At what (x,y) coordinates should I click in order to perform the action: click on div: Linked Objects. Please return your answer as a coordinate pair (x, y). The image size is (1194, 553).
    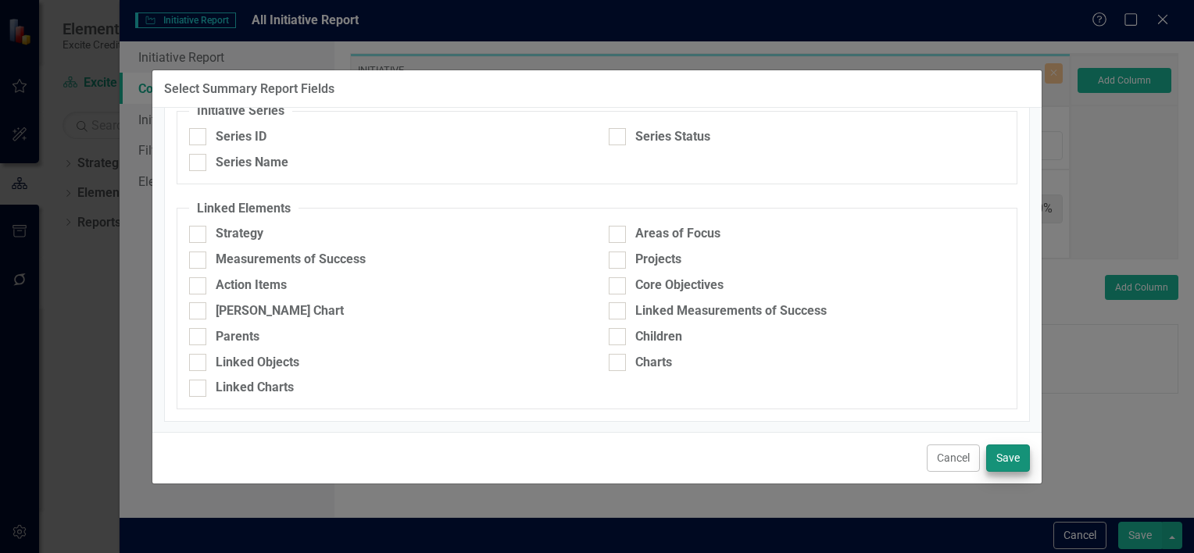
    Looking at the image, I should click on (257, 363).